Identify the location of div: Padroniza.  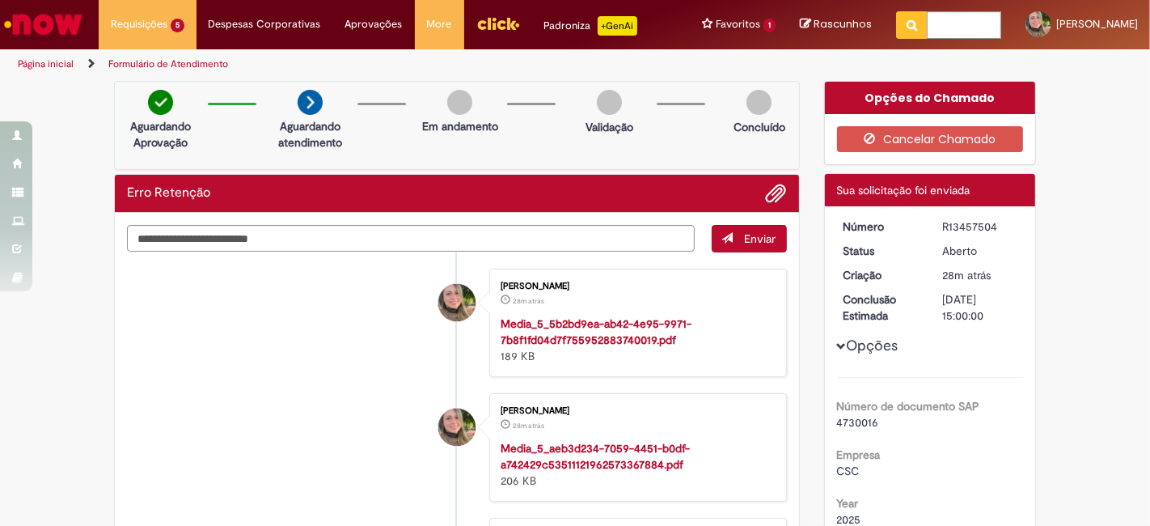
(590, 26).